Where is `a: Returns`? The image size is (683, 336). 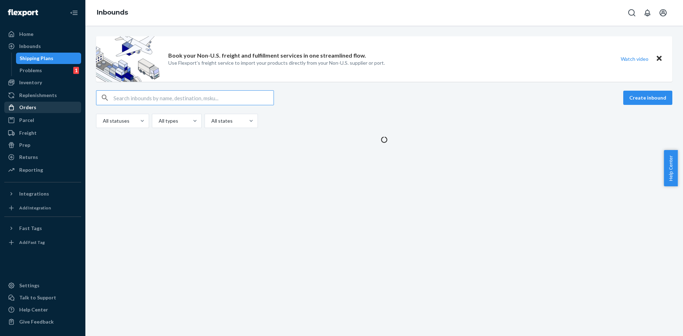
a: Returns is located at coordinates (43, 157).